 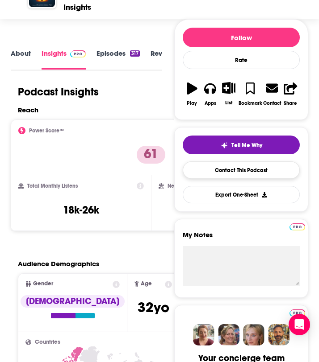 What do you see at coordinates (241, 170) in the screenshot?
I see `a: Contact This Podcast` at bounding box center [241, 170].